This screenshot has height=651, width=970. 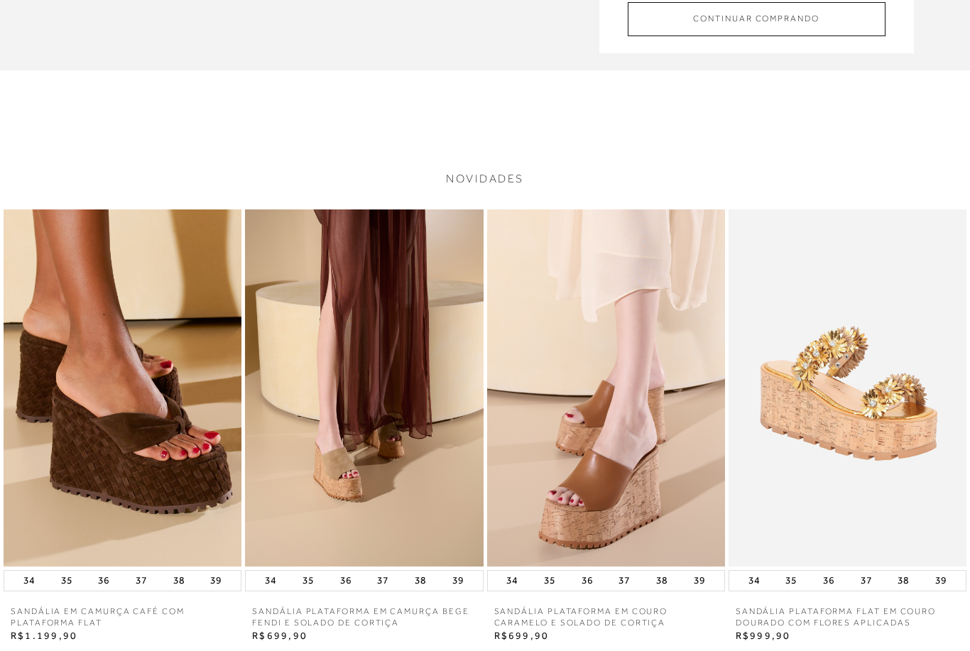 I want to click on p: SANDÁLIA PLATAFORMA EM CAMURÇA BEGE FENDI E SOLADO DE CORTIÇA, so click(x=363, y=618).